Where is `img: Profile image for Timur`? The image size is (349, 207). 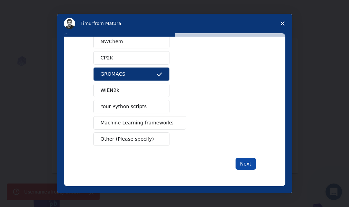 img: Profile image for Timur is located at coordinates (70, 24).